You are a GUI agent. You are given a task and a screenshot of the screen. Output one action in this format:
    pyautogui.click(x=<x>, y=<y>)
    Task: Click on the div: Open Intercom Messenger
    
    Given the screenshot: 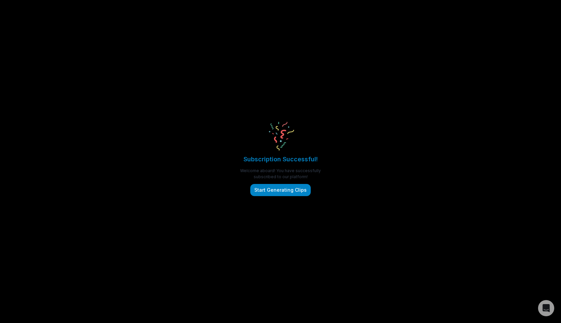 What is the action you would take?
    pyautogui.click(x=546, y=308)
    